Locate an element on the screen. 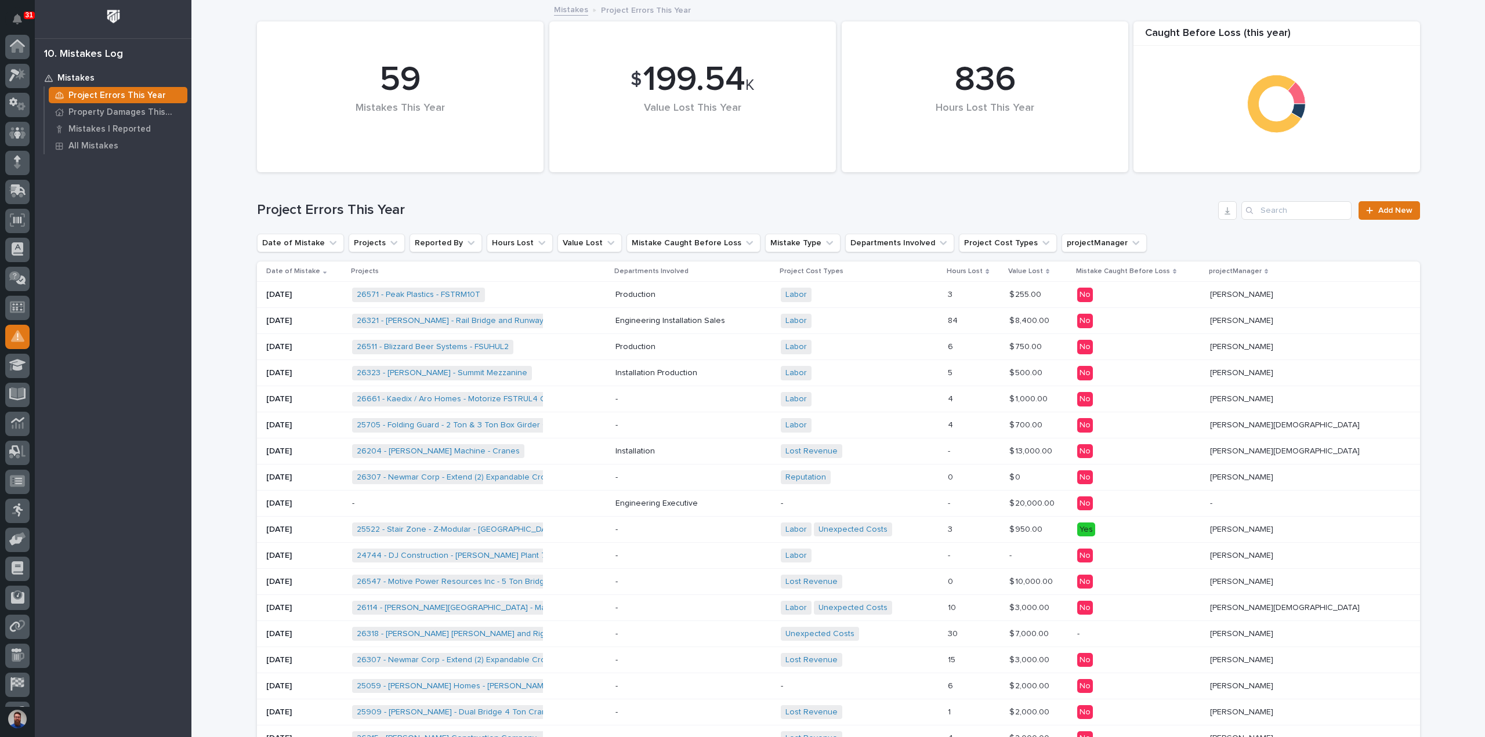 This screenshot has width=1485, height=737. p: Mistakes I Reported is located at coordinates (110, 129).